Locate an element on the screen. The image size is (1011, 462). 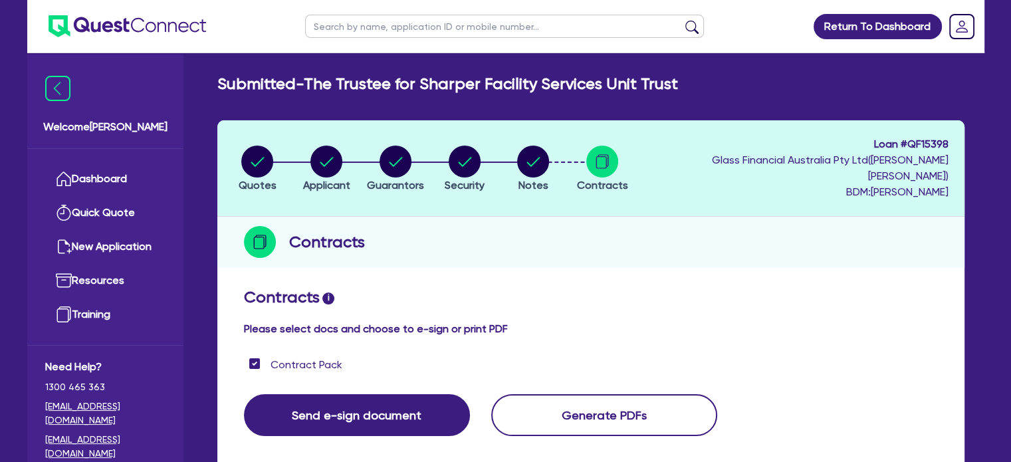
img: resources is located at coordinates (64, 280).